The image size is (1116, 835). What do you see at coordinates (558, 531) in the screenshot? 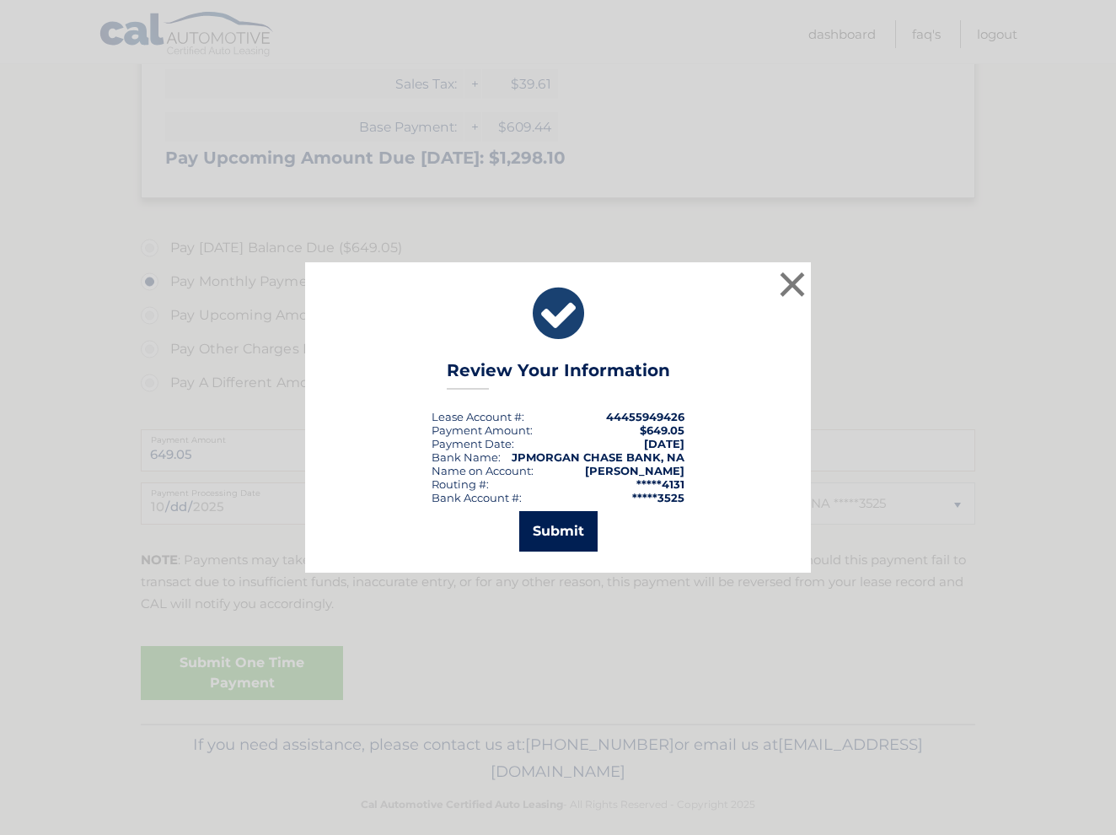
I see `button: Submit` at bounding box center [558, 531].